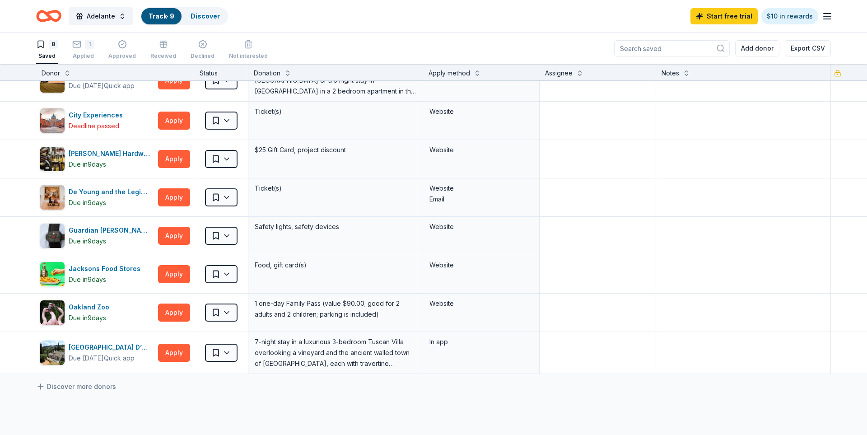 The height and width of the screenshot is (435, 867). I want to click on div: Deadline passed, so click(94, 126).